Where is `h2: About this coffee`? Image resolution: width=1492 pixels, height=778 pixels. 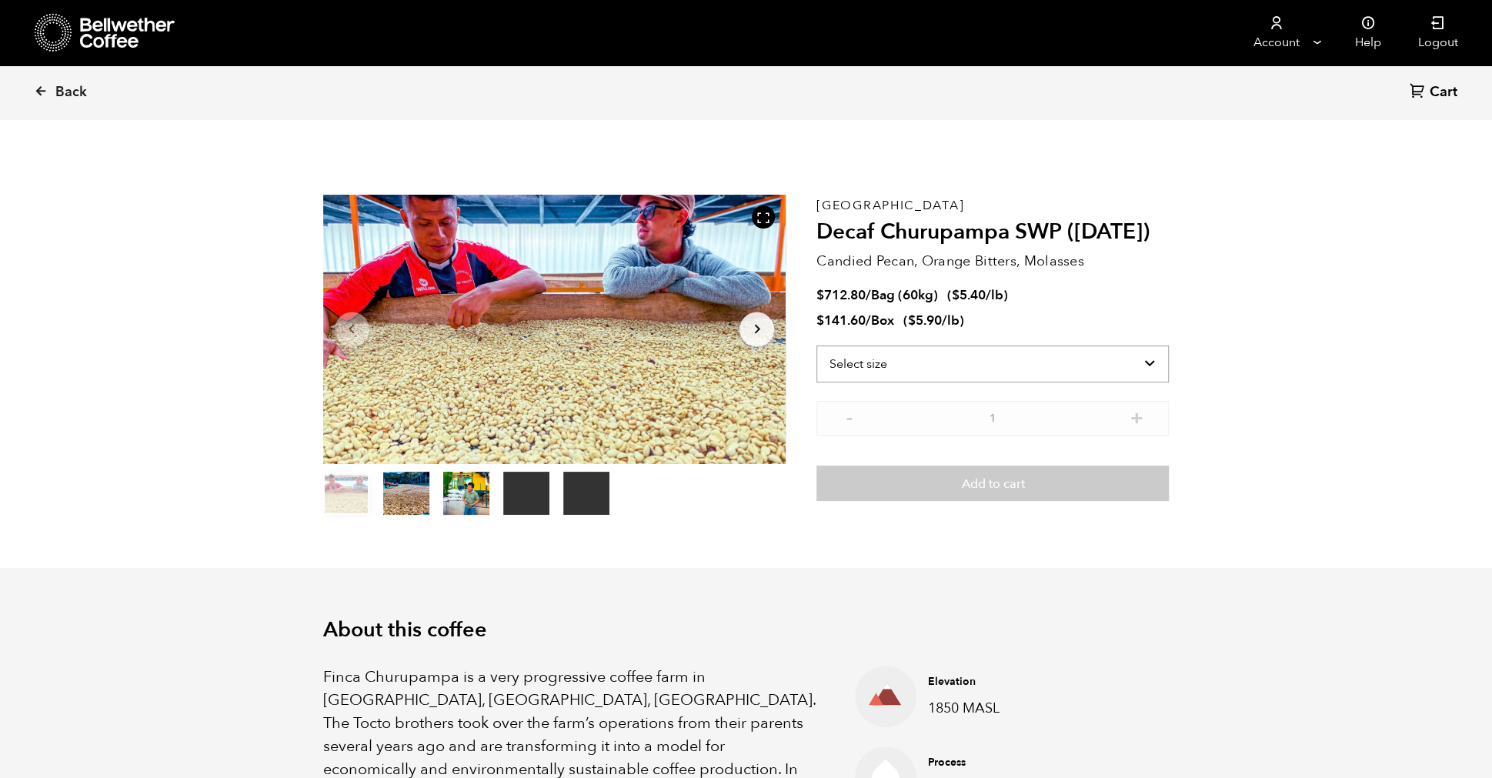
h2: About this coffee is located at coordinates (746, 630).